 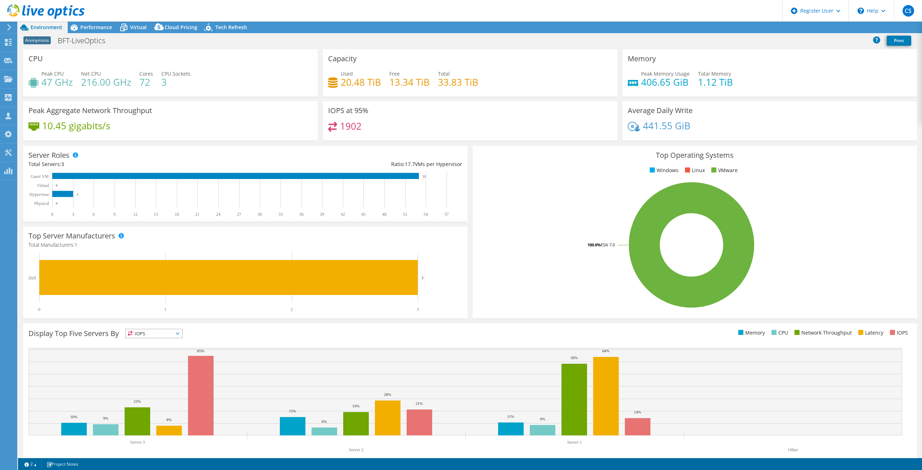 I want to click on text: 51, so click(x=405, y=214).